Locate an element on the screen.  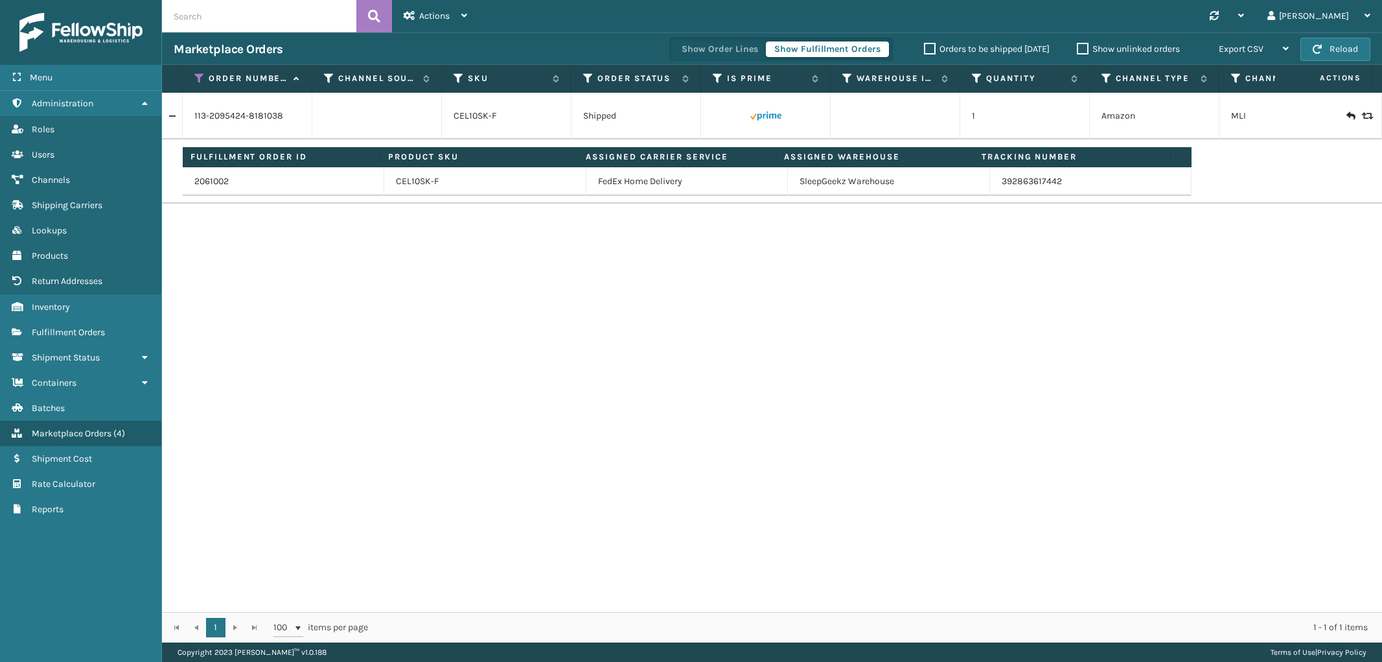
label: Warehouse Information is located at coordinates (896, 78).